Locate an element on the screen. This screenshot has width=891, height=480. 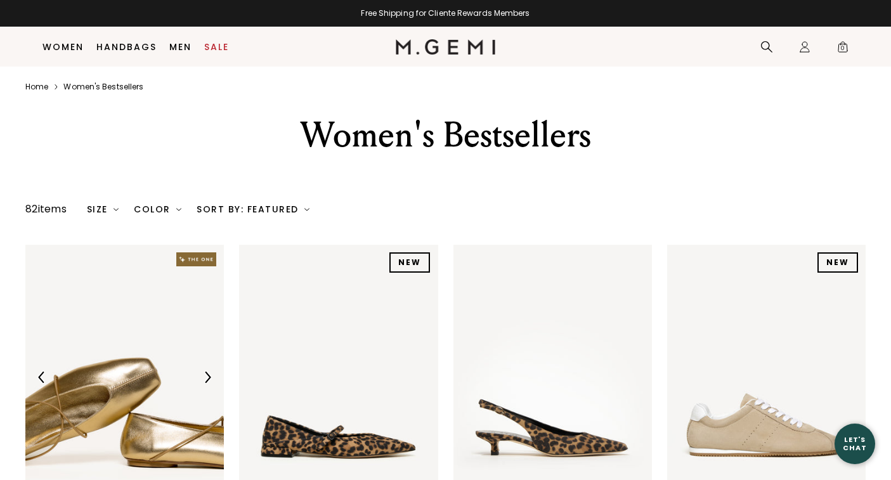
a: Women is located at coordinates (63, 47).